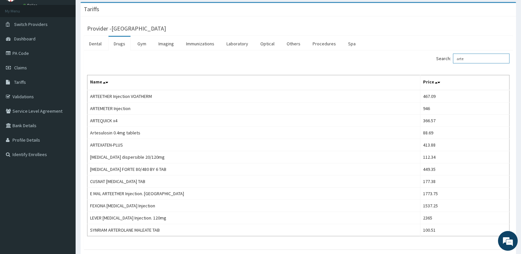 This screenshot has width=521, height=254. I want to click on td: 1773.75, so click(465, 194).